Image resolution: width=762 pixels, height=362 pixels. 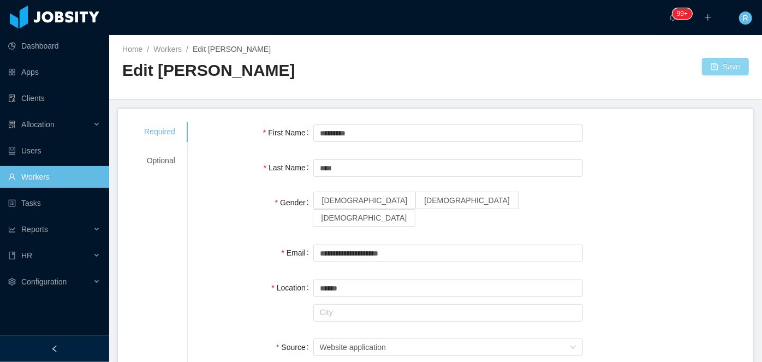 I want to click on label: First Name, so click(x=288, y=133).